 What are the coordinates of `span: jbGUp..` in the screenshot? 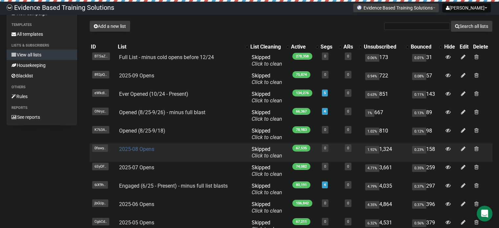 It's located at (100, 203).